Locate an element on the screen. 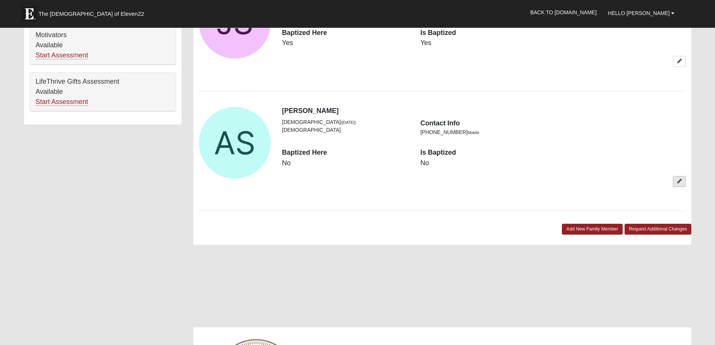 The width and height of the screenshot is (715, 345). div: LifeThrive Gifts Assessment Available is located at coordinates (103, 92).